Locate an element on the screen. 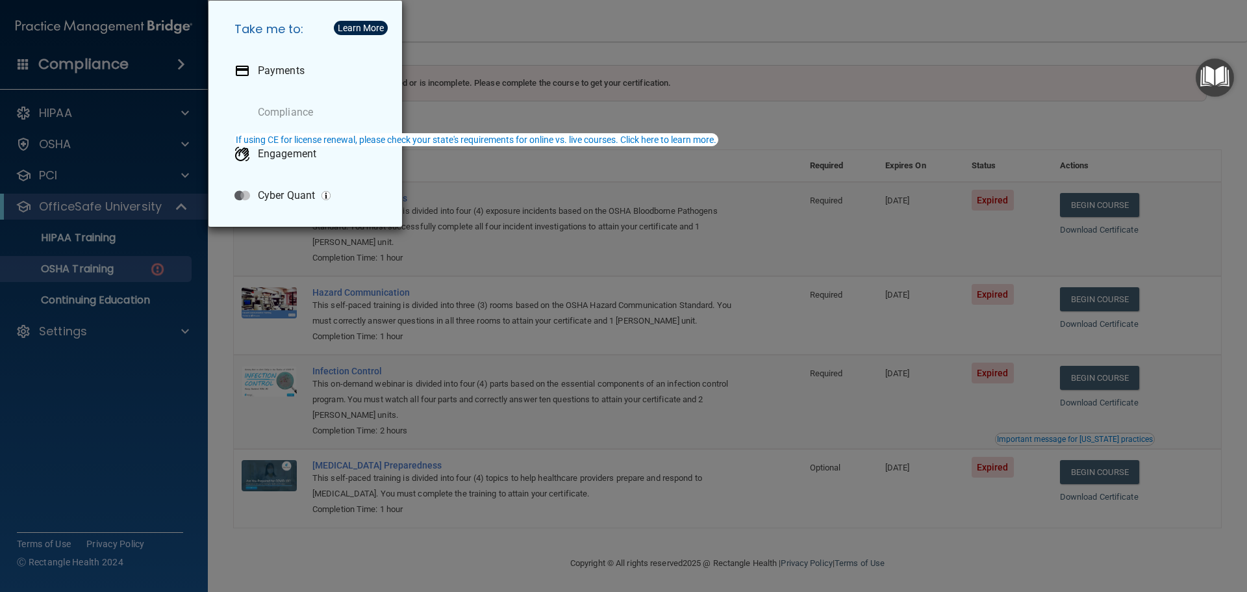  p: Cyber Quant is located at coordinates (286, 195).